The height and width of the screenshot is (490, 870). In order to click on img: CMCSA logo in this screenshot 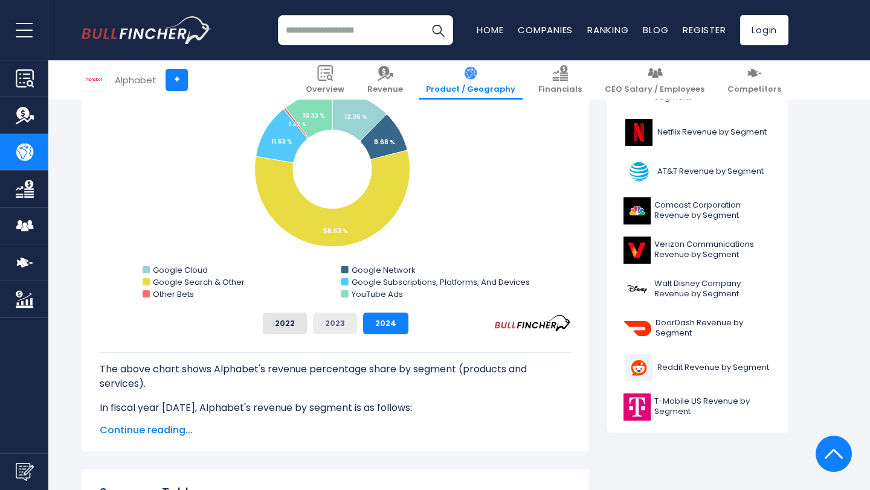, I will do `click(637, 211)`.